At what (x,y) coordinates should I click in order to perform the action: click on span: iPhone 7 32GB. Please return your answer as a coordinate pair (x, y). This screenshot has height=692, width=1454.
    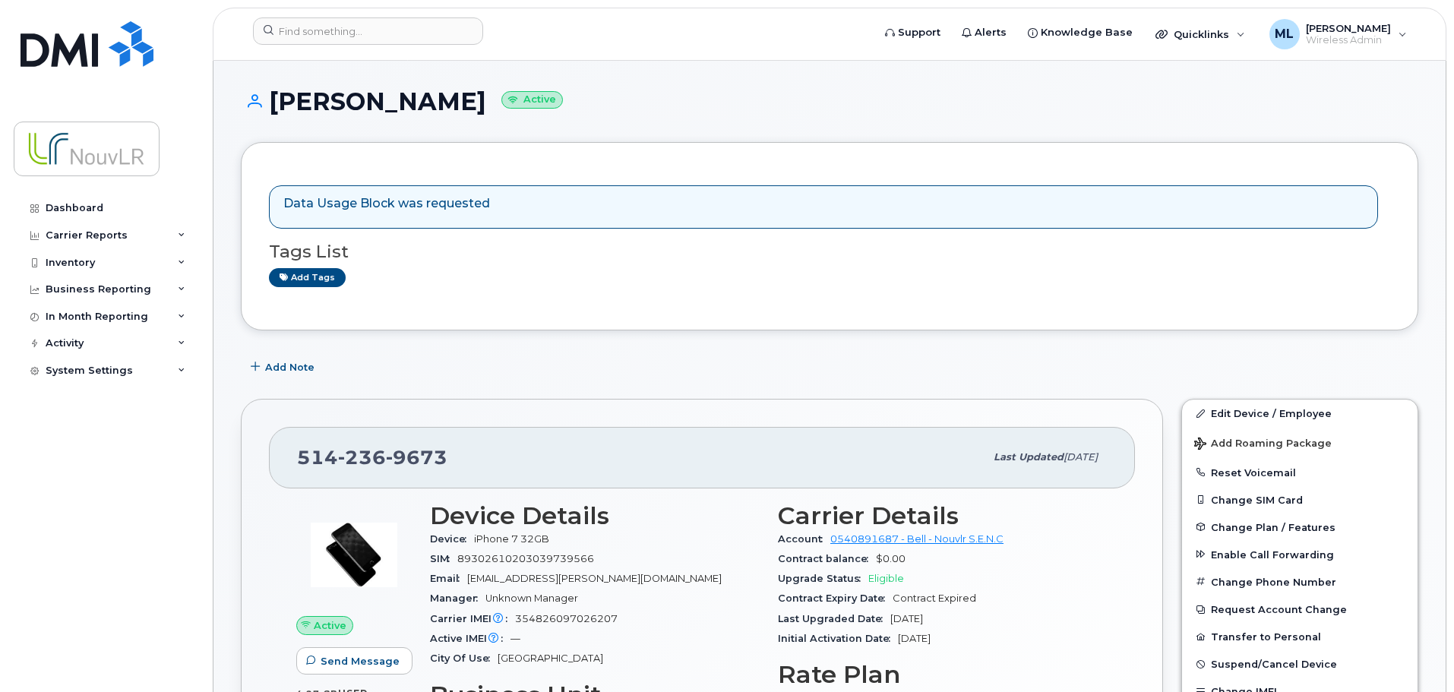
    Looking at the image, I should click on (511, 539).